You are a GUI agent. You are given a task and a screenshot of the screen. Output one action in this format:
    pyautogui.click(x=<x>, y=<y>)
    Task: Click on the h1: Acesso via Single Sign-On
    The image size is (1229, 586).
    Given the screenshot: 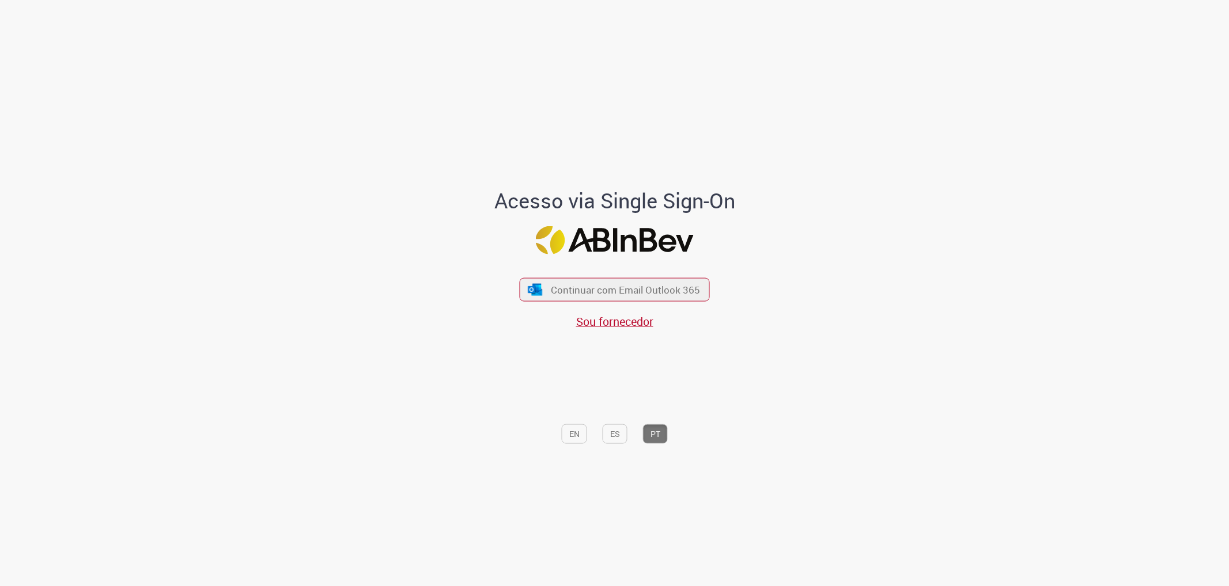 What is the action you would take?
    pyautogui.click(x=614, y=201)
    